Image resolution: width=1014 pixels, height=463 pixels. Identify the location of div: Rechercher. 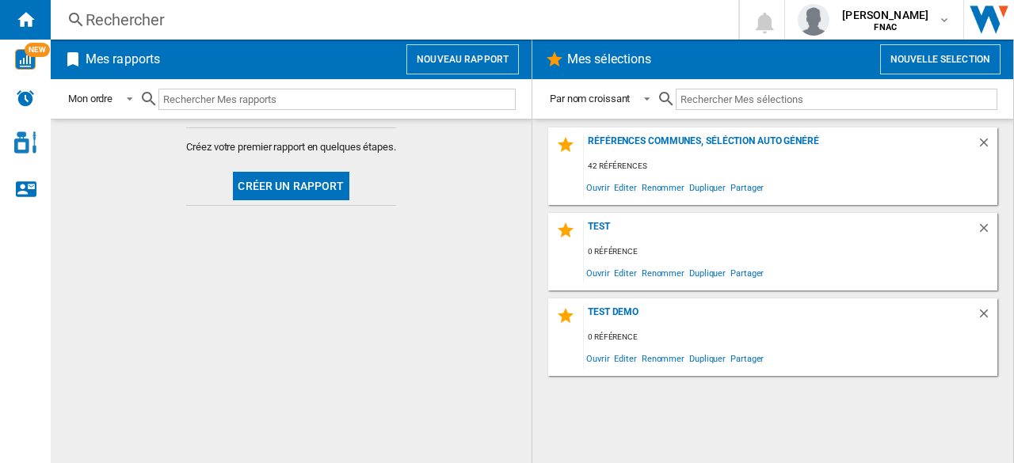
(391, 20).